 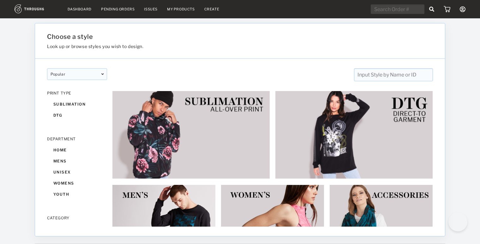 What do you see at coordinates (191, 134) in the screenshot?
I see `img: 6ec95eaf-68e2-44b2-82ac-2cbc46e75c33.jpg` at bounding box center [191, 134].